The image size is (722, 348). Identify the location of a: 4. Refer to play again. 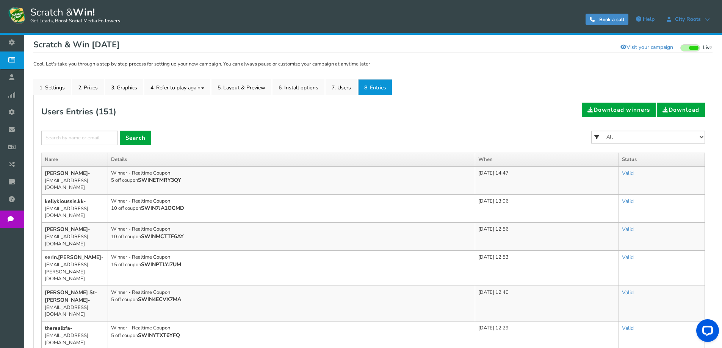
(177, 87).